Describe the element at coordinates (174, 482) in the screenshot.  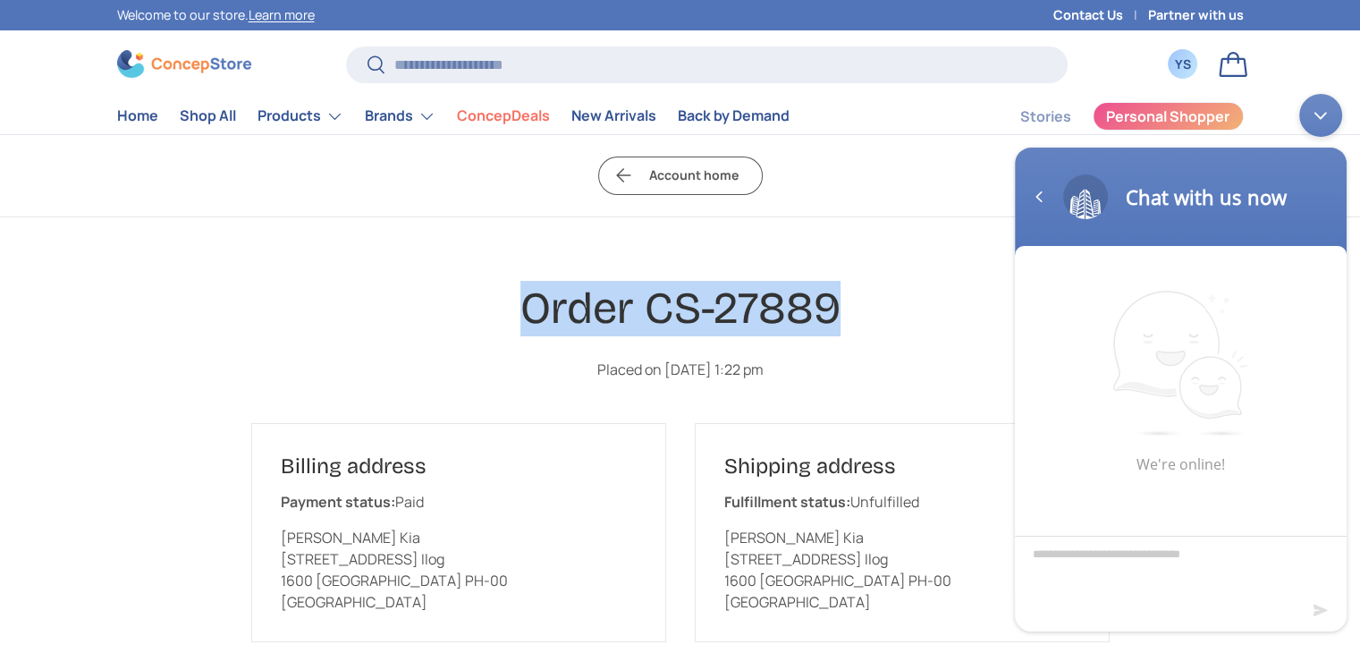
I see `textarea: Type your message and hit 'Enter'` at that location.